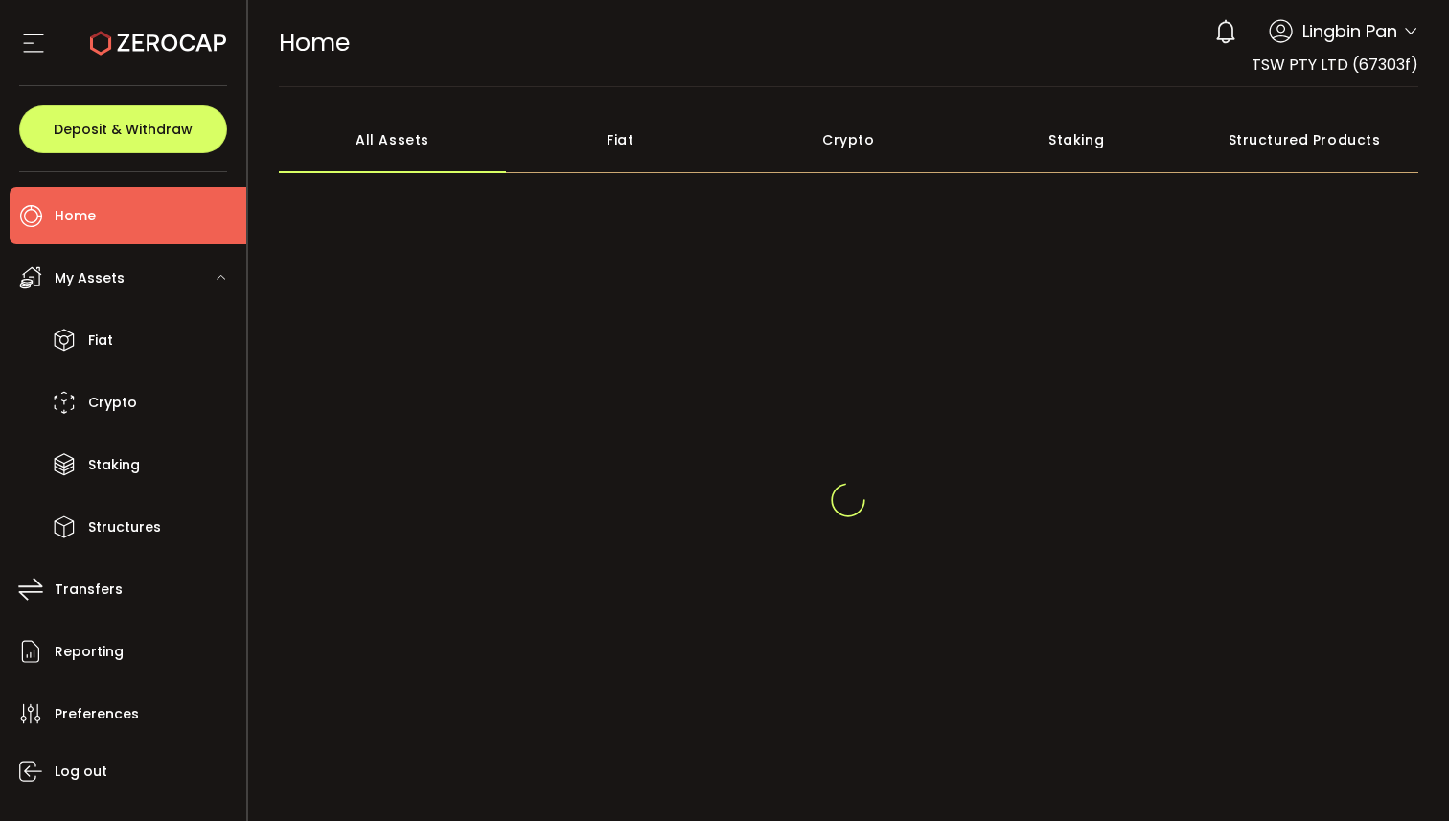 This screenshot has height=821, width=1449. Describe the element at coordinates (125, 527) in the screenshot. I see `span: Structures` at that location.